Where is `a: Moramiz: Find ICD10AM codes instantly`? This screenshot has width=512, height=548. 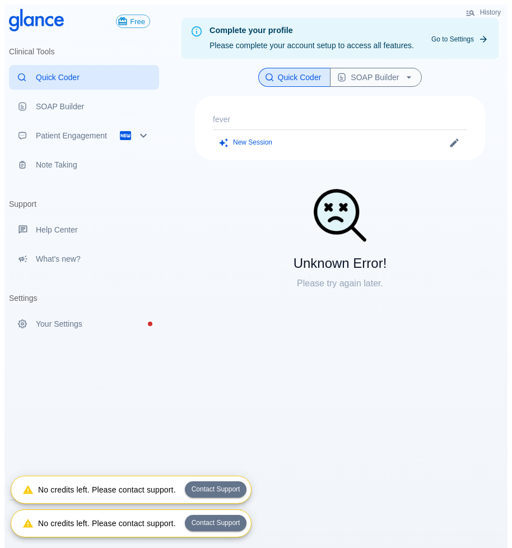
a: Moramiz: Find ICD10AM codes instantly is located at coordinates (84, 77).